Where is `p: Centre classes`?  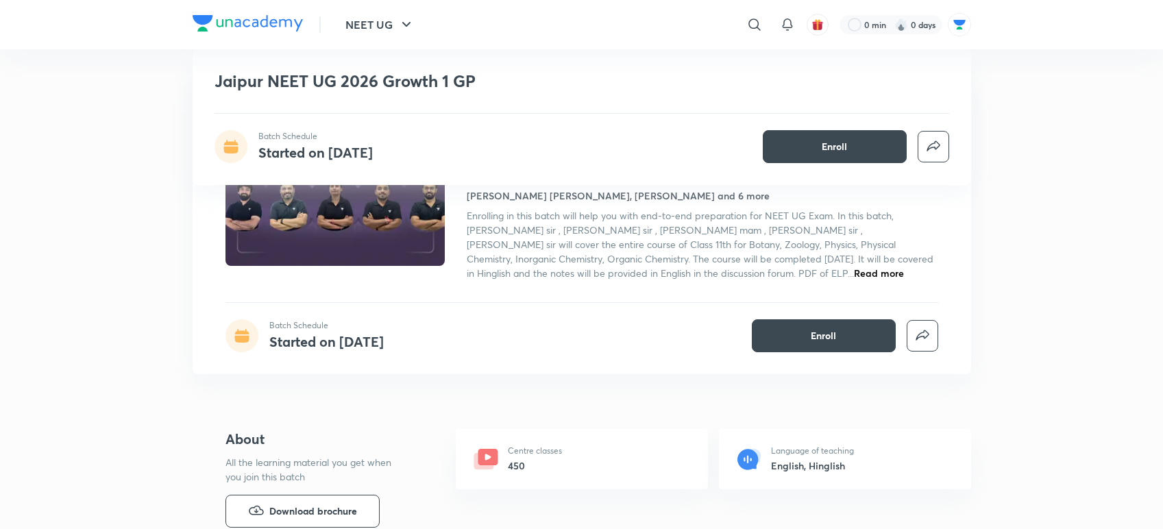 p: Centre classes is located at coordinates (534, 451).